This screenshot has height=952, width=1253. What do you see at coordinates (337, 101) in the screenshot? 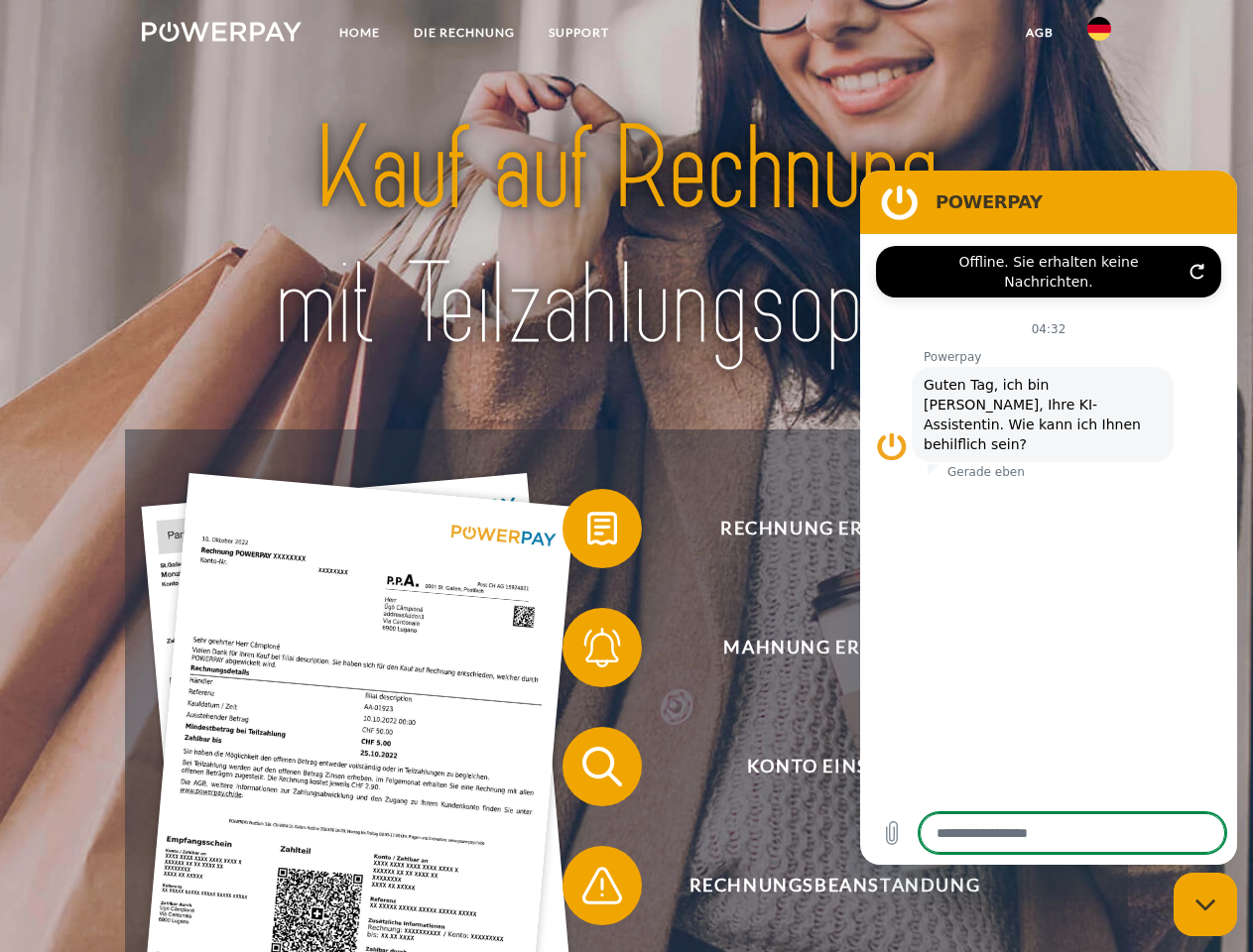
I see `button: Verbindung aktualisieren` at bounding box center [337, 101].